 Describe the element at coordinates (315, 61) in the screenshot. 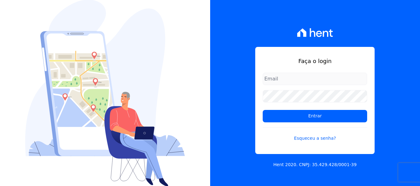

I see `h1: Faça o login` at that location.